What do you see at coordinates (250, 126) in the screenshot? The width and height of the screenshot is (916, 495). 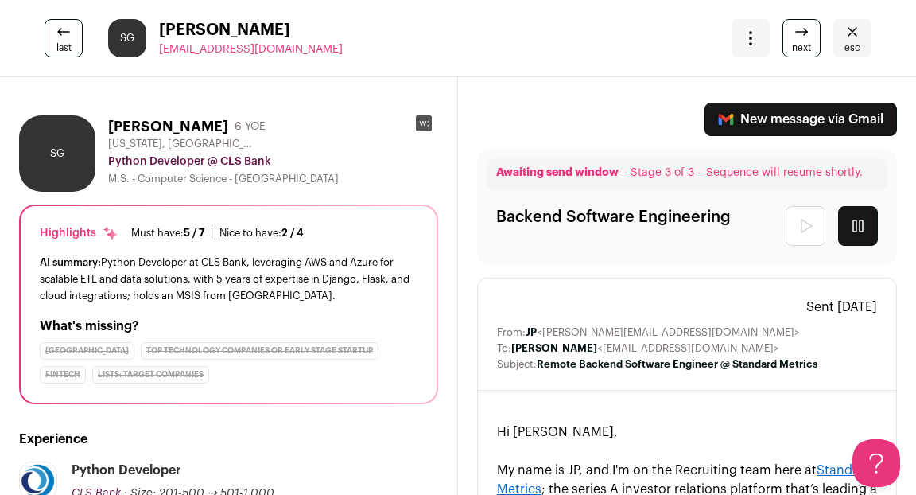 I see `div: 6 YOE` at bounding box center [250, 126].